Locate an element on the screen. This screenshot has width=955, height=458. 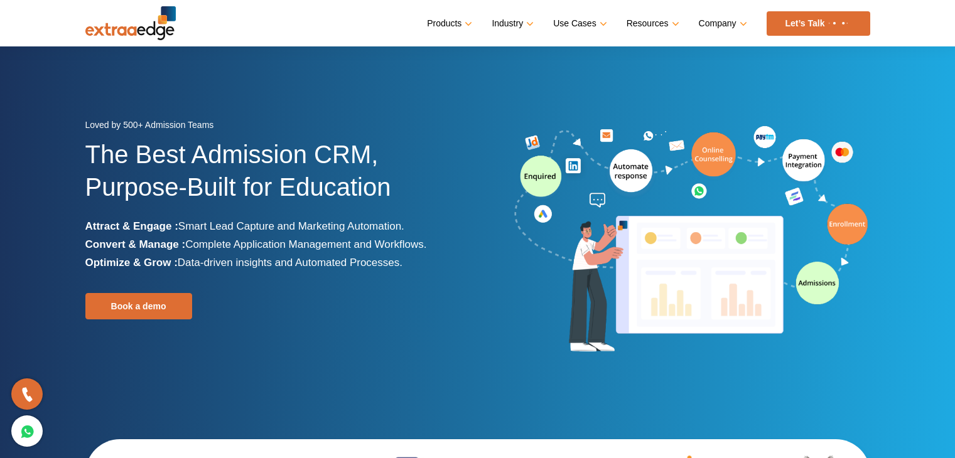
span: Complete Application Management and Workflows. is located at coordinates (306, 244).